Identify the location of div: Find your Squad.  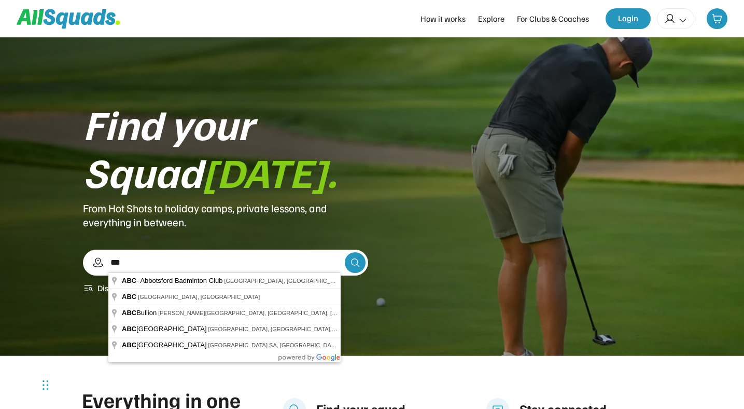
(226, 147).